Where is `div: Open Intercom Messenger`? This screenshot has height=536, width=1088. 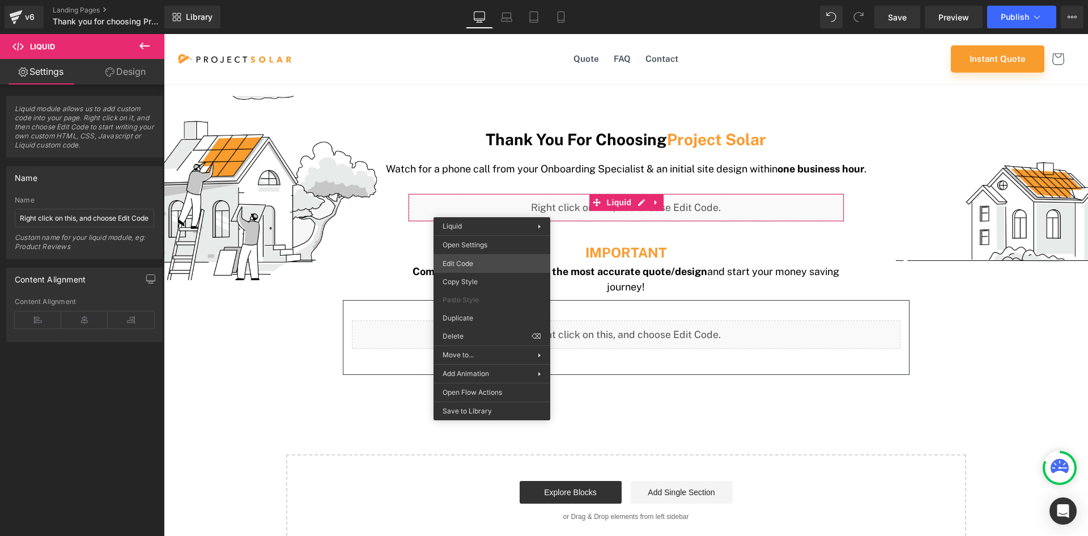
div: Open Intercom Messenger is located at coordinates (1063, 511).